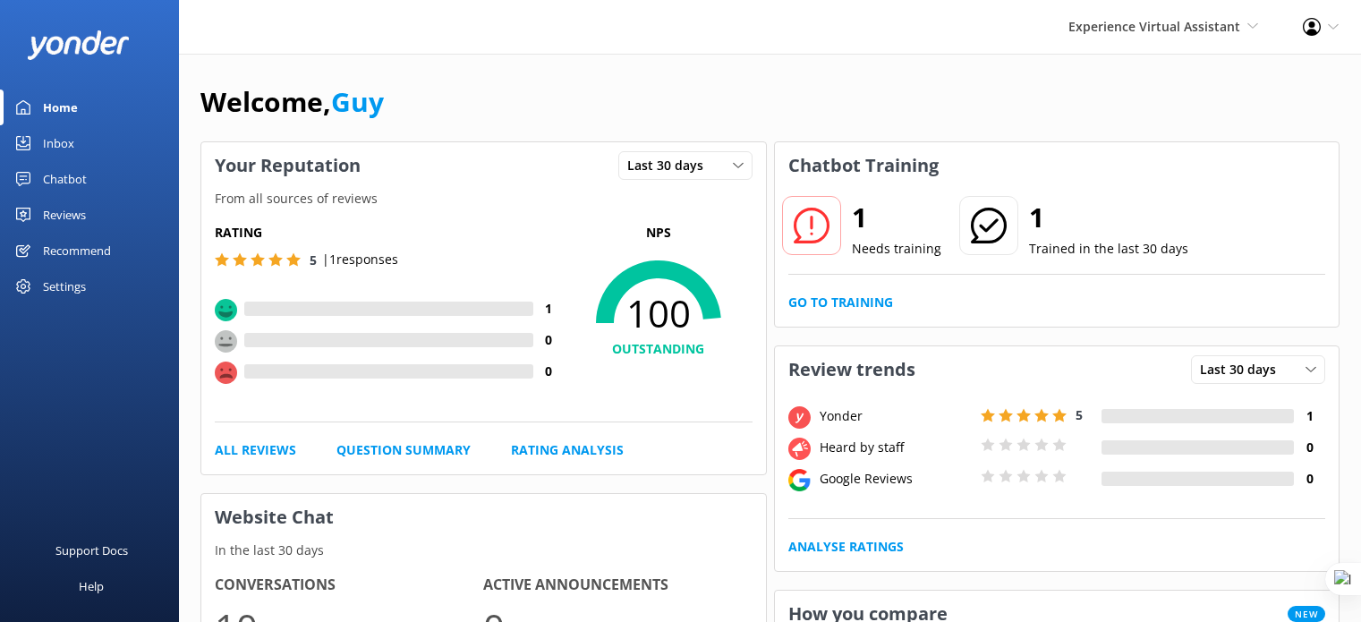 The width and height of the screenshot is (1361, 622). What do you see at coordinates (64, 179) in the screenshot?
I see `div: Chatbot` at bounding box center [64, 179].